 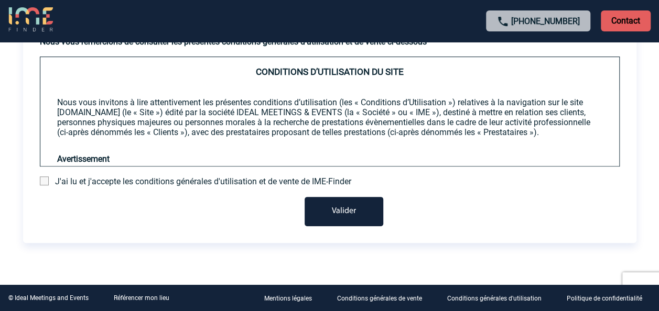 What do you see at coordinates (344, 212) in the screenshot?
I see `button: Valider` at bounding box center [344, 212].